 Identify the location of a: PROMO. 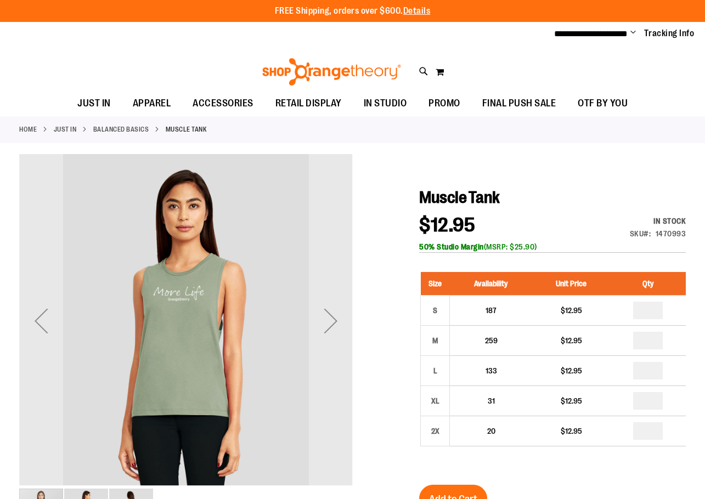
(444, 104).